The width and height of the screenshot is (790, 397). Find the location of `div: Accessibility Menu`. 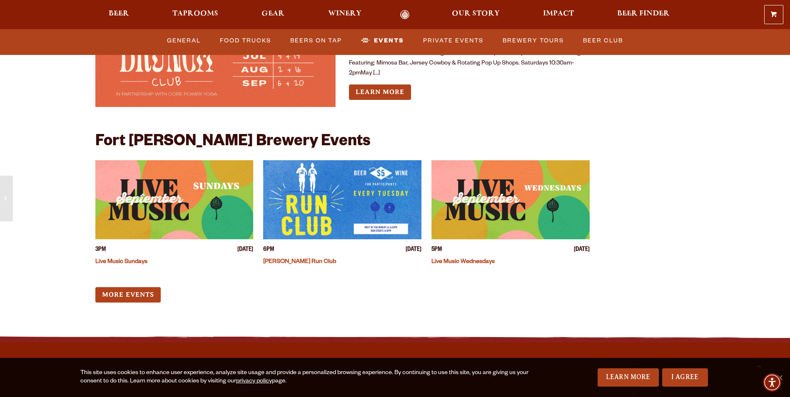

div: Accessibility Menu is located at coordinates (772, 383).